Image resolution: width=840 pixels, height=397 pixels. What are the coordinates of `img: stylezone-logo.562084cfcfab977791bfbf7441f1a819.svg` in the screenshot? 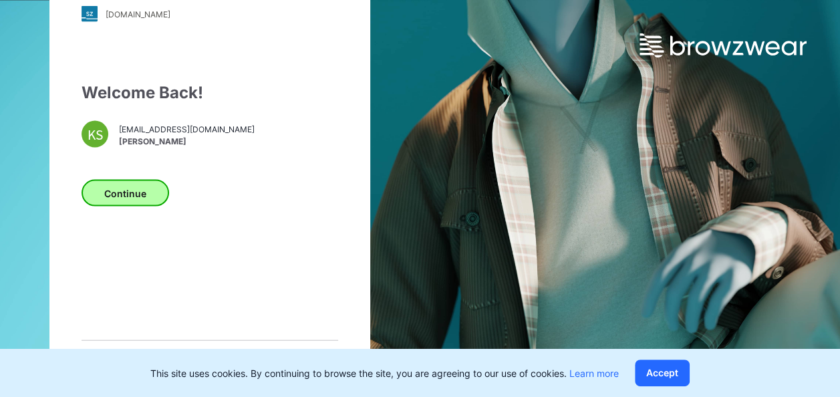 It's located at (90, 14).